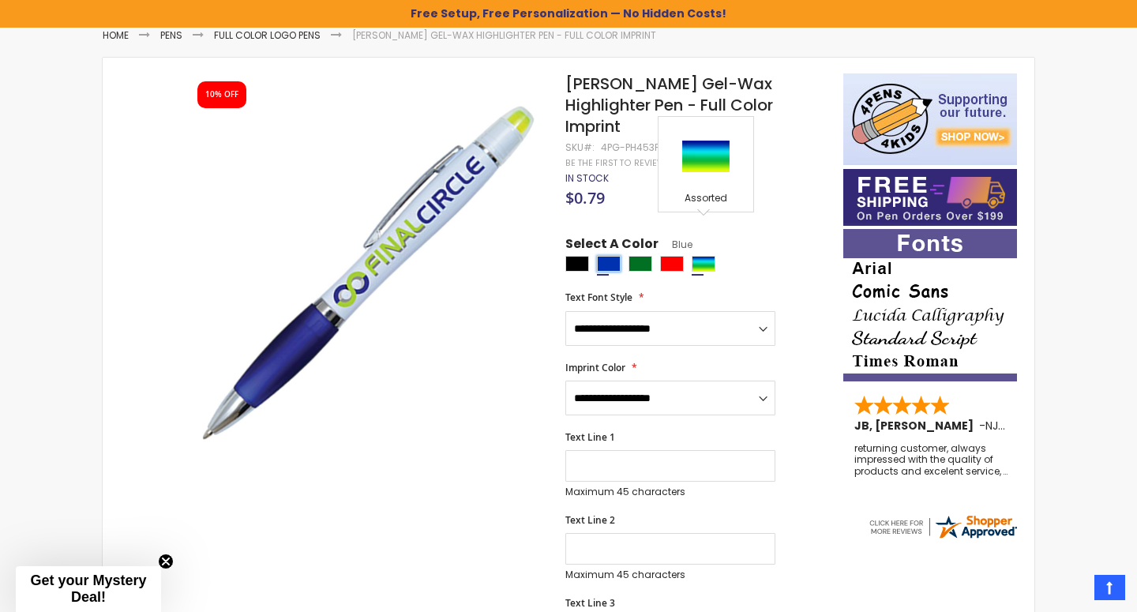 Image resolution: width=1137 pixels, height=612 pixels. Describe the element at coordinates (590, 602) in the screenshot. I see `span: Text Line 3` at that location.